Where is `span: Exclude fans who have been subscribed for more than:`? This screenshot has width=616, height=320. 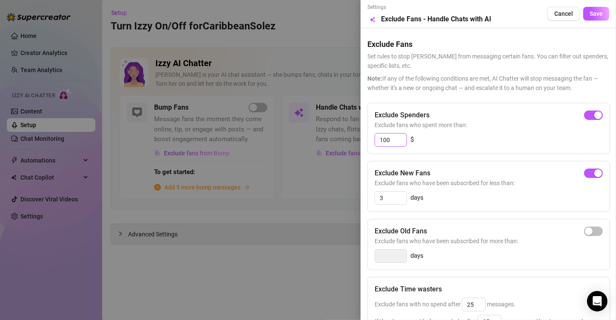
span: Exclude fans who have been subscribed for more than: is located at coordinates (489, 241).